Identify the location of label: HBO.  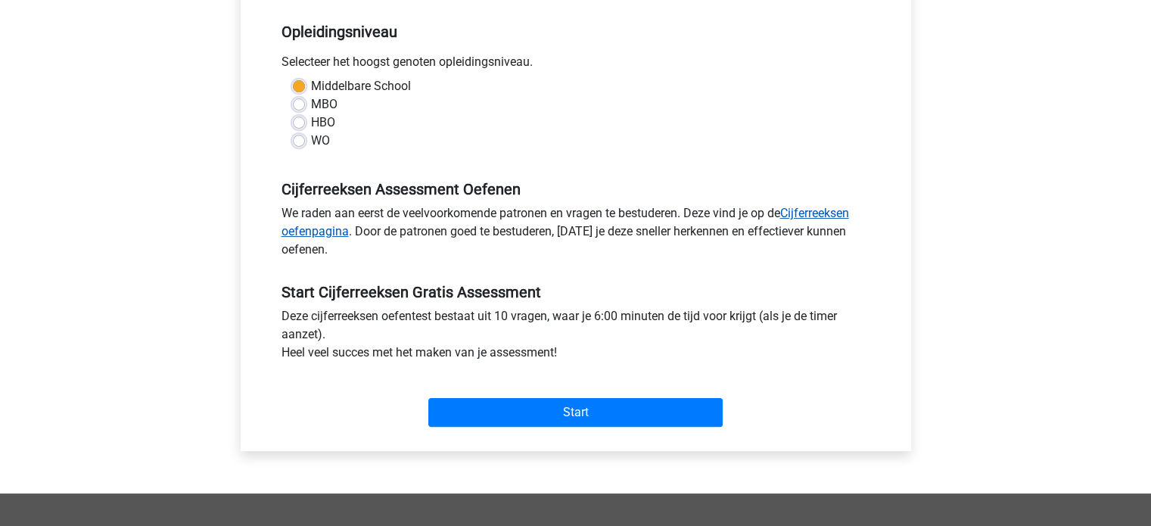
(323, 123).